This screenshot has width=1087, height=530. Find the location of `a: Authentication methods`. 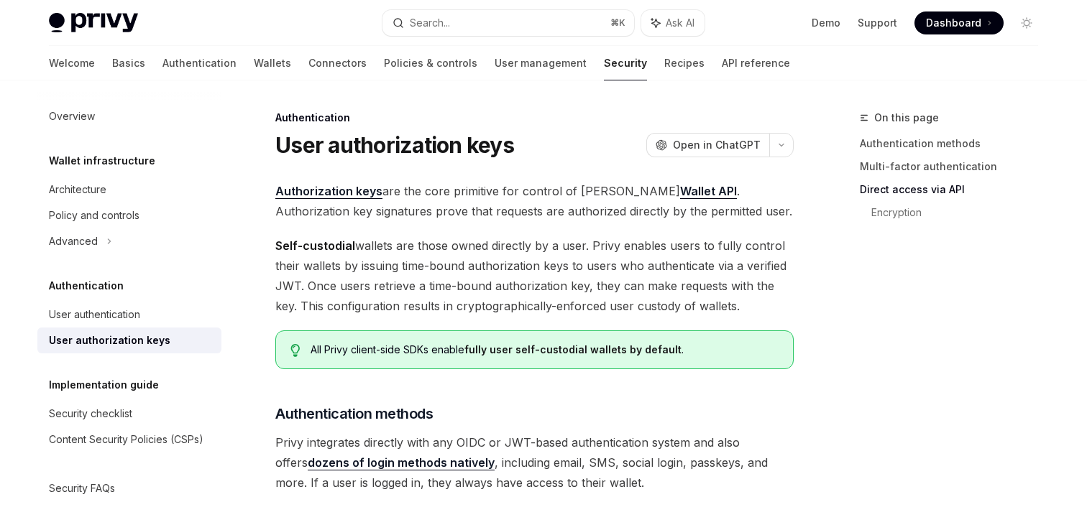

a: Authentication methods is located at coordinates (955, 144).